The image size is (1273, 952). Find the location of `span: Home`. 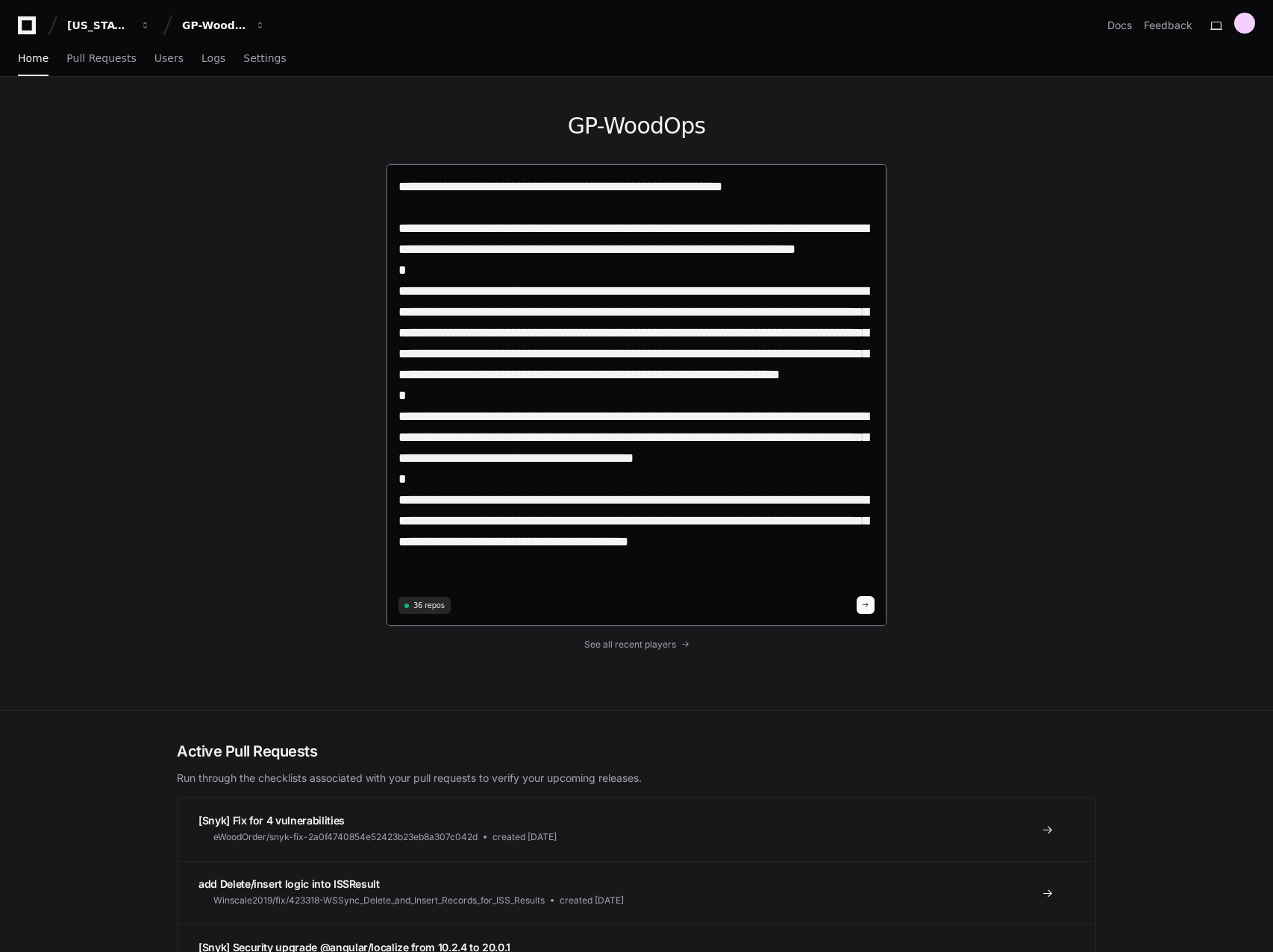

span: Home is located at coordinates (33, 58).